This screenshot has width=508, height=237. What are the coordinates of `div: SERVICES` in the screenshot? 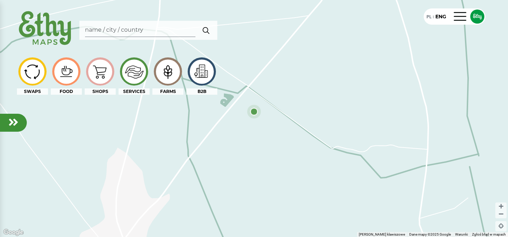 It's located at (134, 92).